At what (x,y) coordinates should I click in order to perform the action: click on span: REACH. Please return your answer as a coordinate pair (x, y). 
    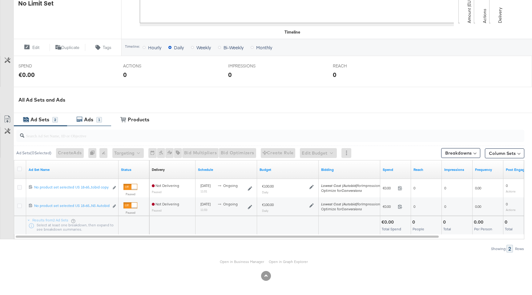
    Looking at the image, I should click on (356, 66).